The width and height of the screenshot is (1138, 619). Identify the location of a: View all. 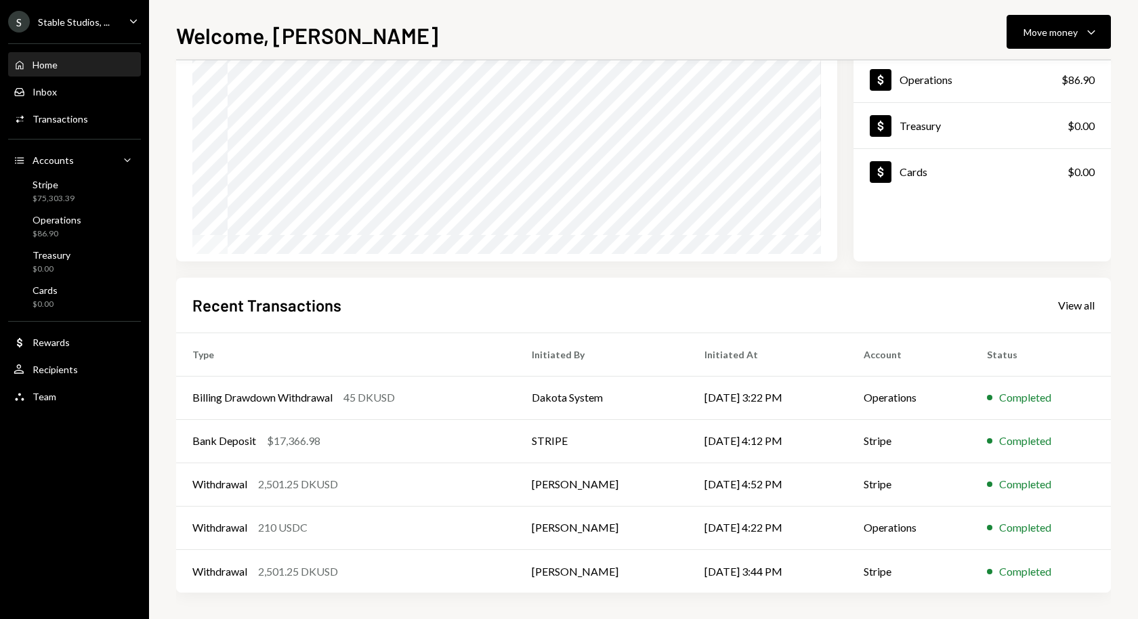
(1077, 305).